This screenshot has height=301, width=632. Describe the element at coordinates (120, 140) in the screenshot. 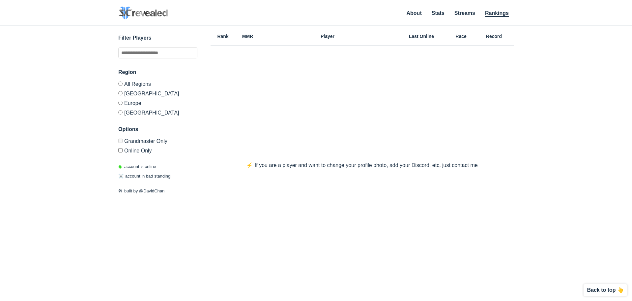

I see `input: Grandmaster Only` at that location.